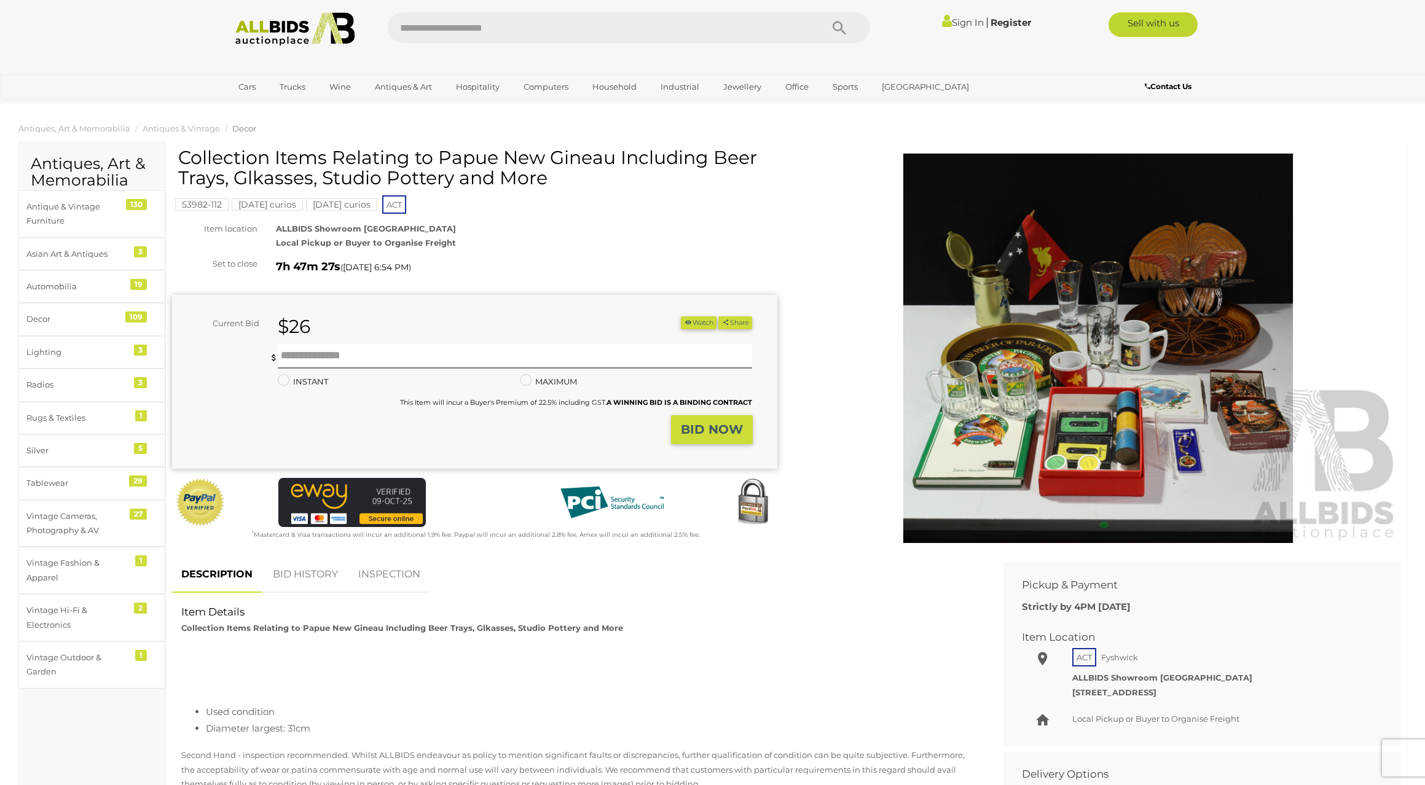  I want to click on a: Vintage Fashion & Apparel 1, so click(92, 570).